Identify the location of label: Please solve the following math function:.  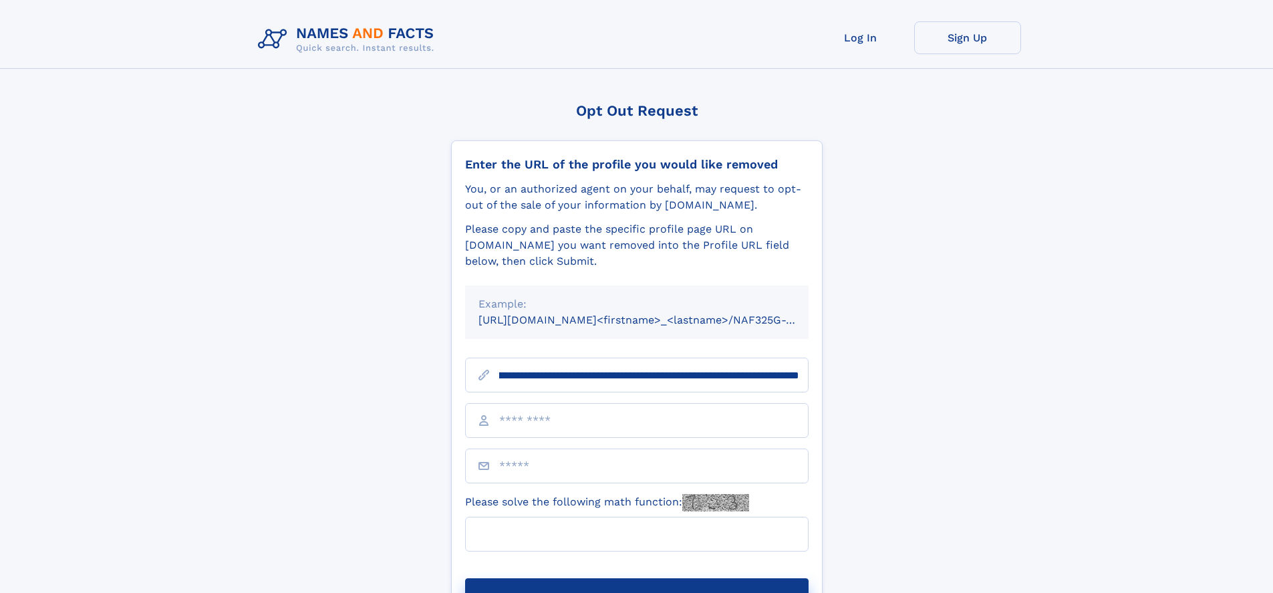
(607, 502).